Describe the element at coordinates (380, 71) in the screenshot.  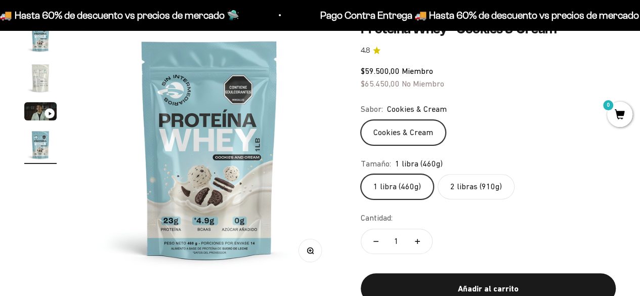
I see `span: $59.500,00` at that location.